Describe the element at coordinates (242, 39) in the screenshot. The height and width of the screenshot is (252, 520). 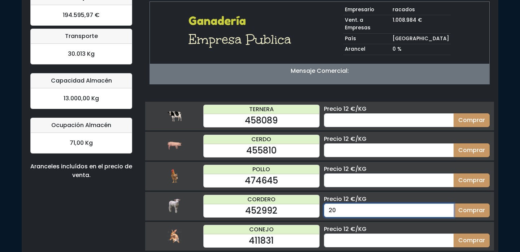
I see `h1: Empresa Publica` at that location.